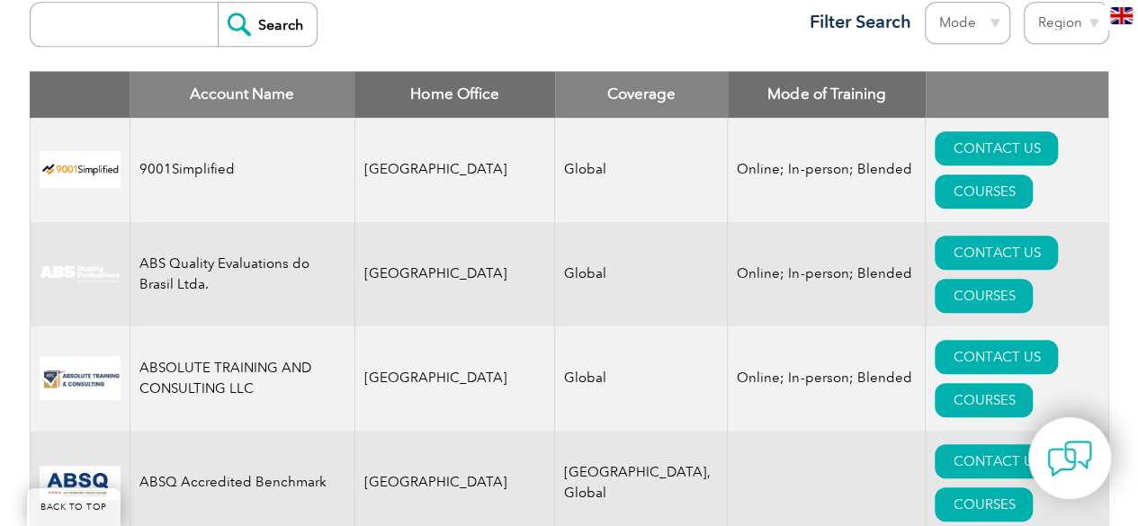  Describe the element at coordinates (1070, 459) in the screenshot. I see `img: contact-chat.png` at that location.